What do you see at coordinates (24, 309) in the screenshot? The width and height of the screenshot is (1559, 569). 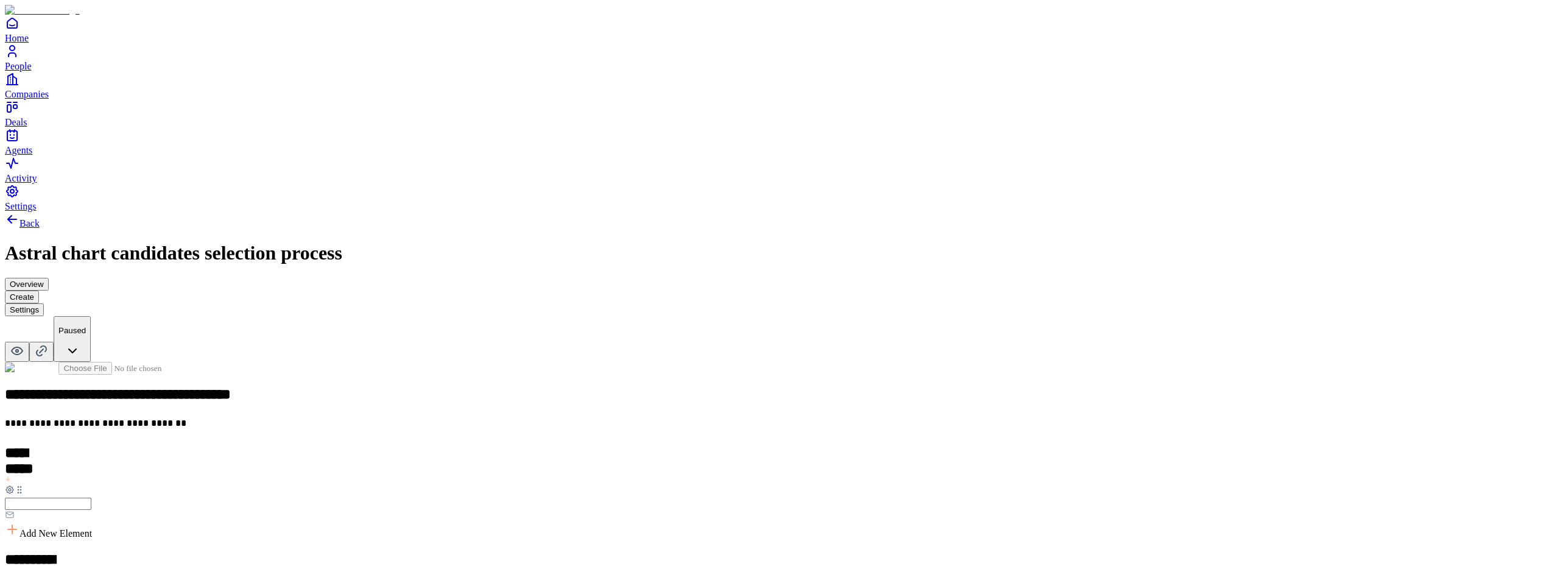 I see `button: Settings` at bounding box center [24, 309].